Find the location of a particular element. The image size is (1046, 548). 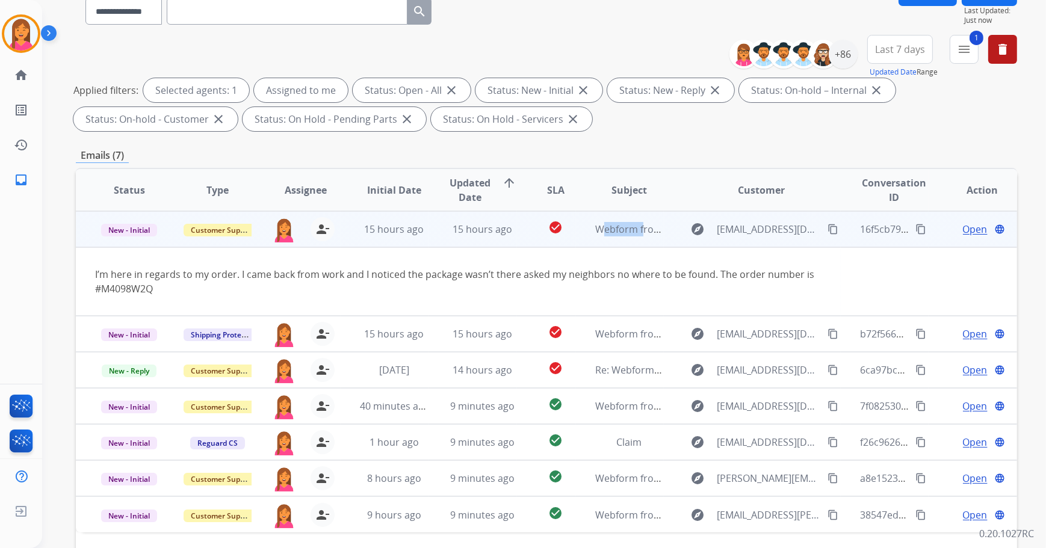

span: 1 is located at coordinates (976, 38).